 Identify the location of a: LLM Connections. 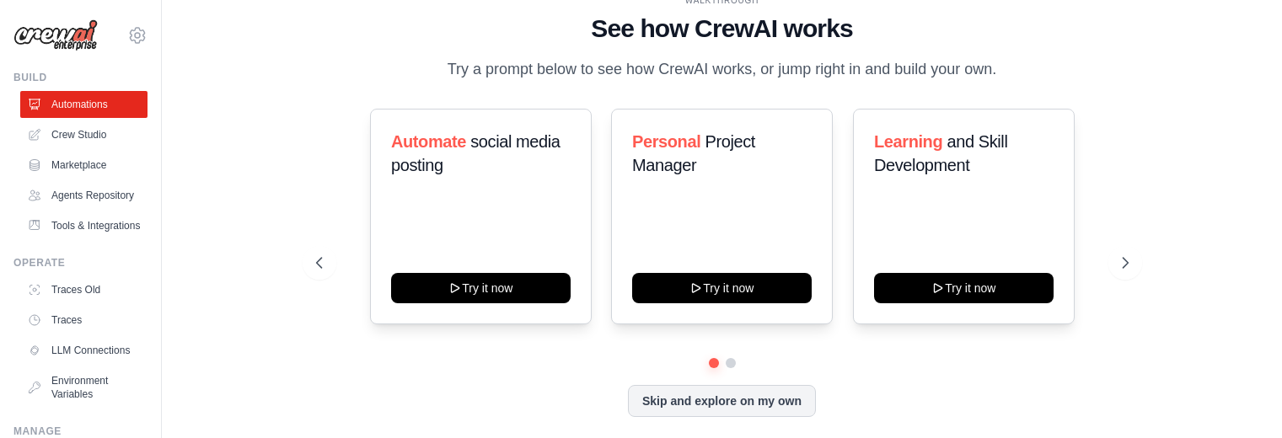
(83, 351).